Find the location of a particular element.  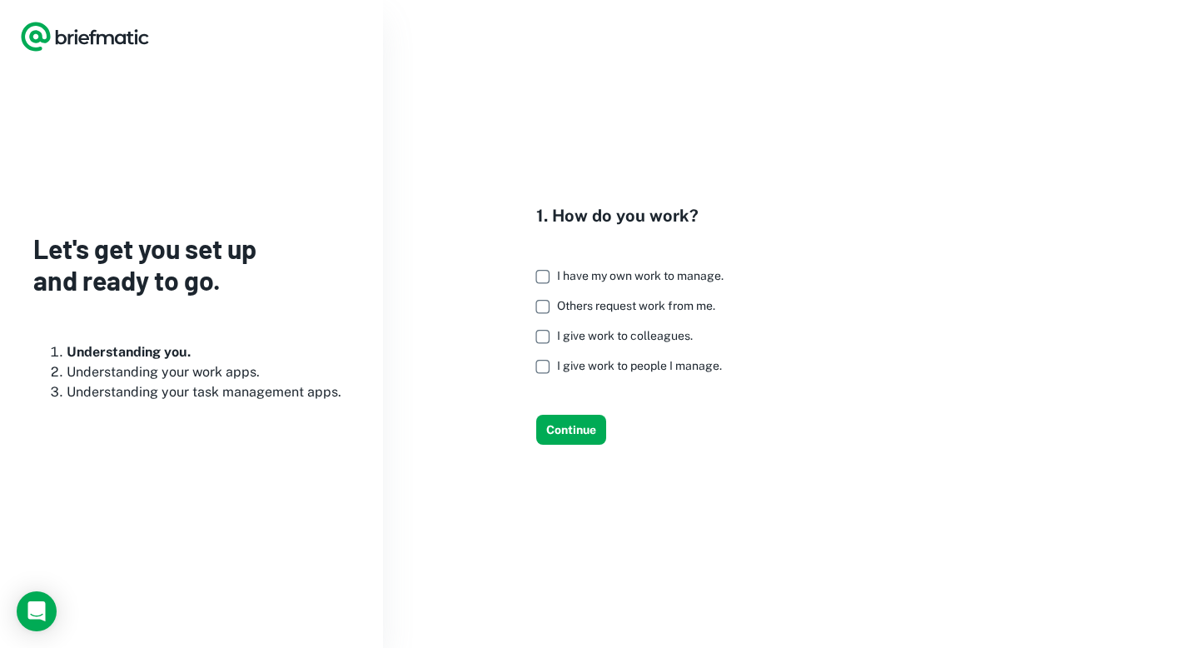

button: Continue is located at coordinates (571, 430).